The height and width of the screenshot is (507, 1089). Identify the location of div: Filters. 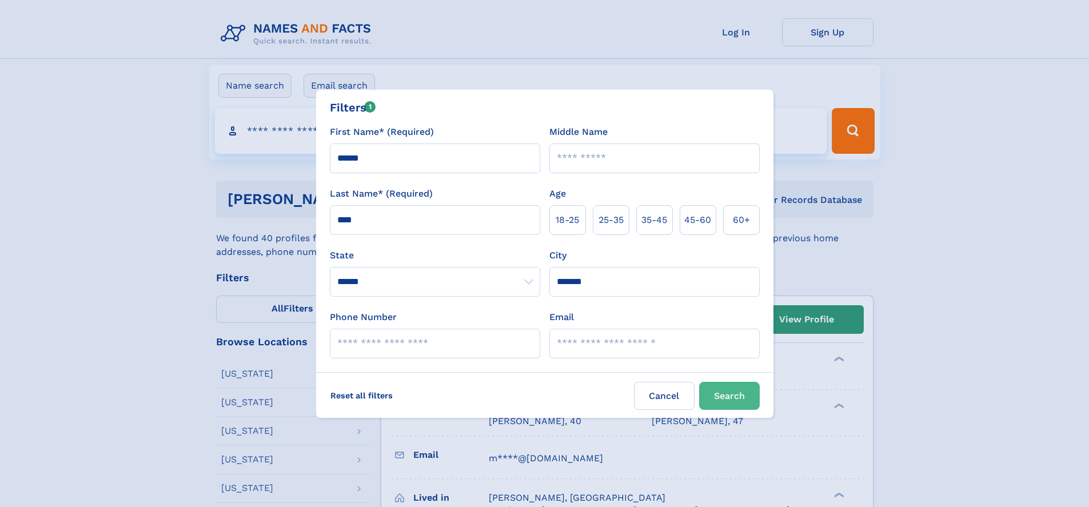
(353, 107).